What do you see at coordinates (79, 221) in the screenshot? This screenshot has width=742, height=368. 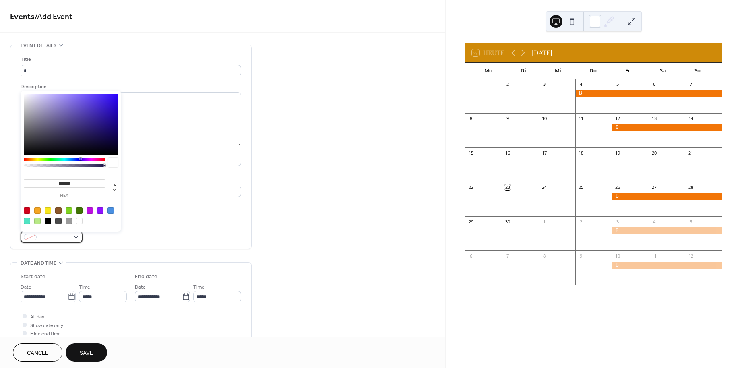 I see `div: #FFFFFF` at bounding box center [79, 221].